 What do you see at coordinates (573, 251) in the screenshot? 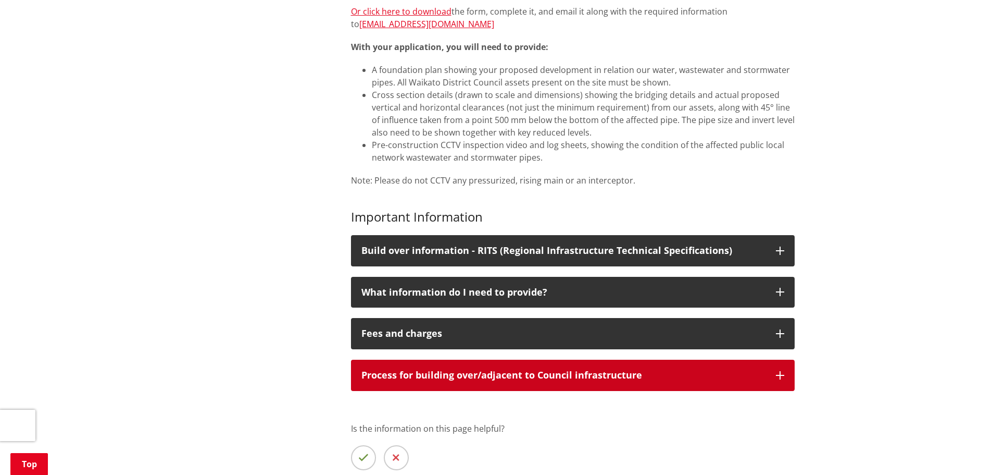
I see `button: Build over information - RITS (Regional Infrastructure Technical Specifications)` at bounding box center [573, 251].